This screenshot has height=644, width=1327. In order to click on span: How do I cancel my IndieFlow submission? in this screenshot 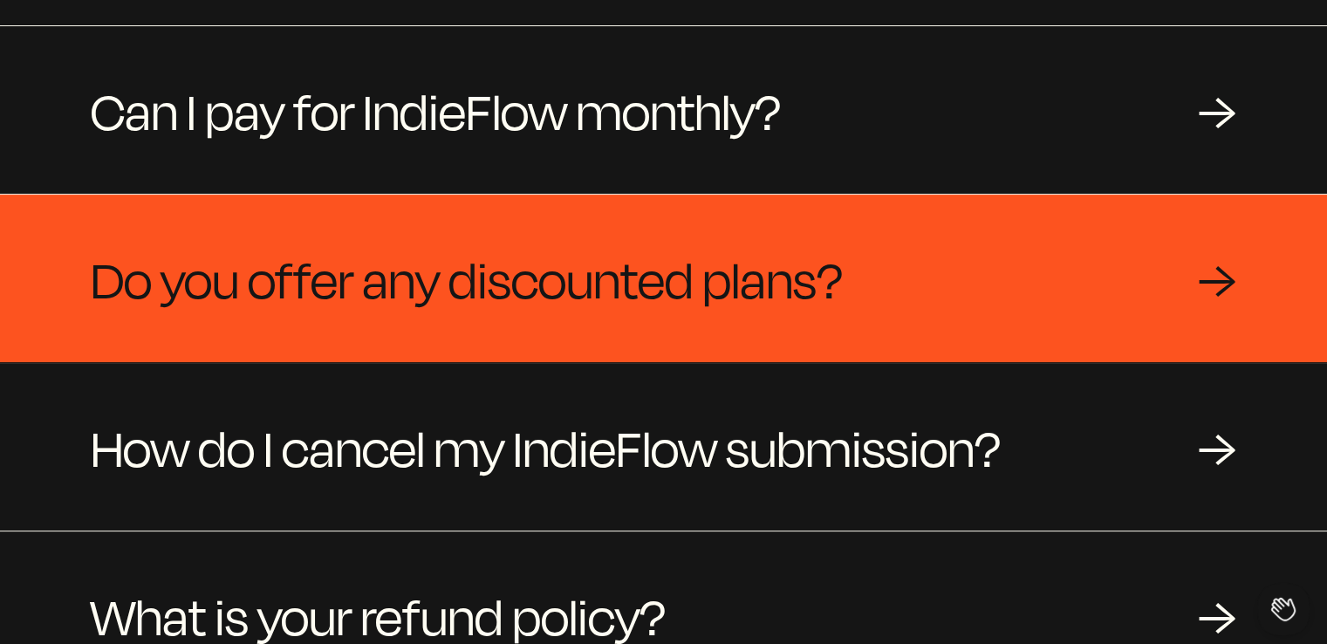, I will do `click(545, 447)`.